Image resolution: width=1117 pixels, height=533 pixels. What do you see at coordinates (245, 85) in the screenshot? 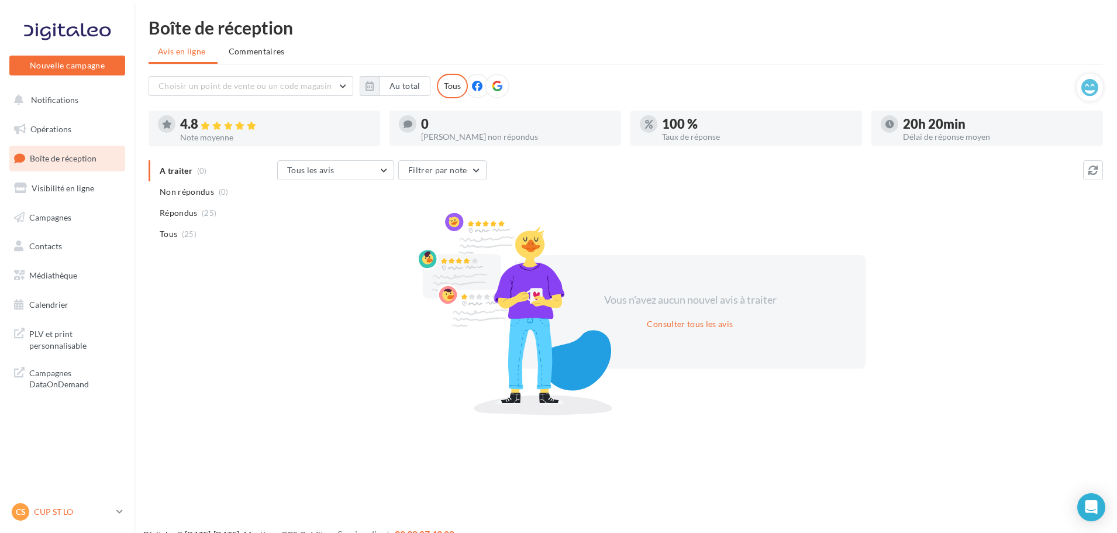
I see `span: Choisir un point de vente ou un code magasin` at bounding box center [245, 85].